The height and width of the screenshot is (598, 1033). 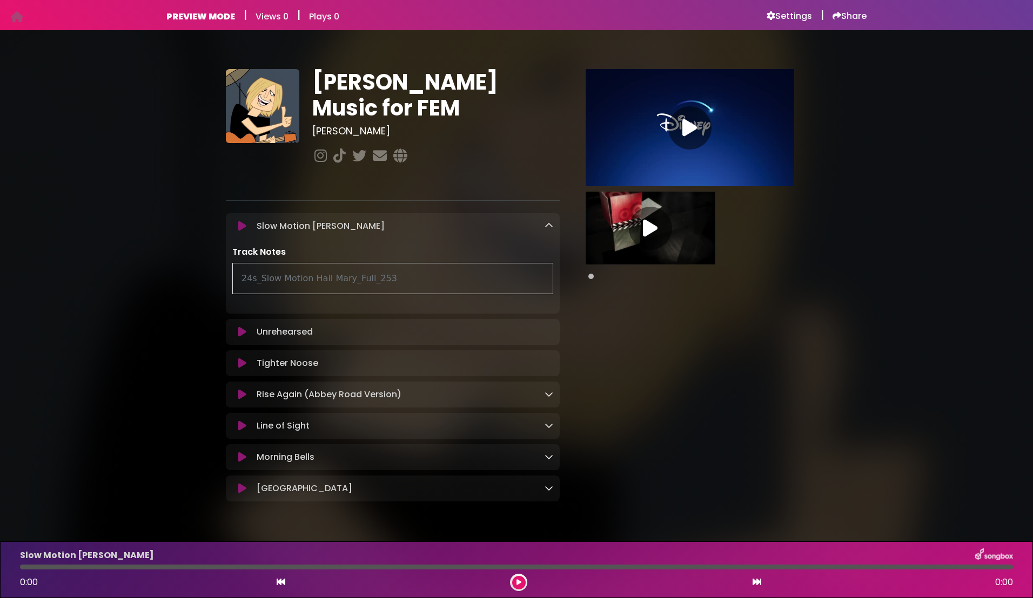 I want to click on h6: Settings, so click(x=789, y=16).